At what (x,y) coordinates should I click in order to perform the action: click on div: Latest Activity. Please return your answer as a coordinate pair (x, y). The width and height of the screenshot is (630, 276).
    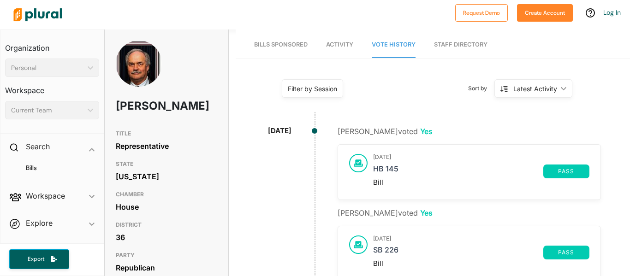
    Looking at the image, I should click on (535, 89).